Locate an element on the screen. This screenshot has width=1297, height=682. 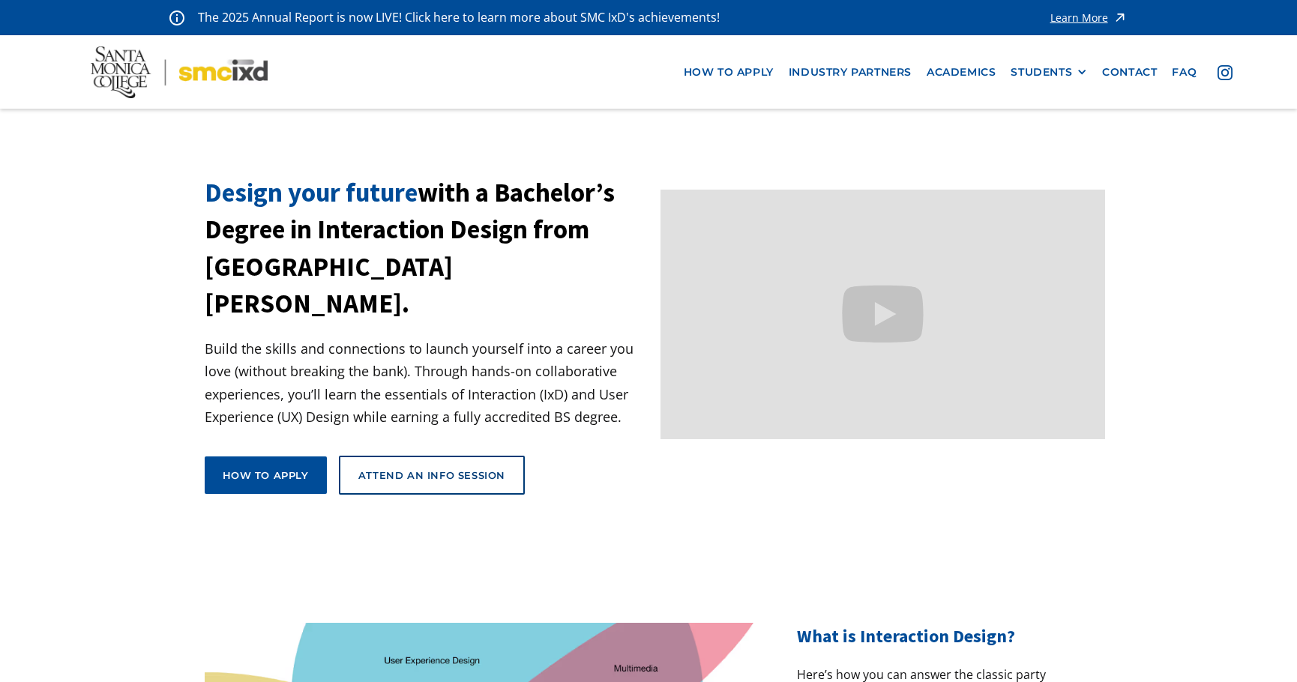
a: faq is located at coordinates (1184, 72).